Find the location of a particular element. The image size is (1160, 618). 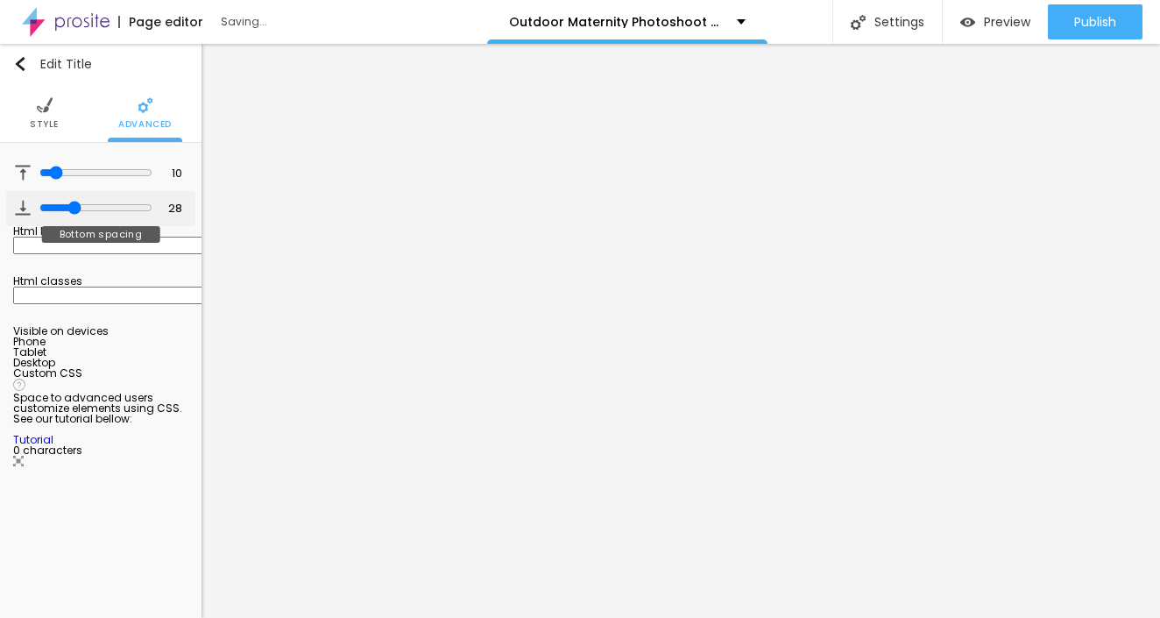

span: Phone is located at coordinates (29, 341).